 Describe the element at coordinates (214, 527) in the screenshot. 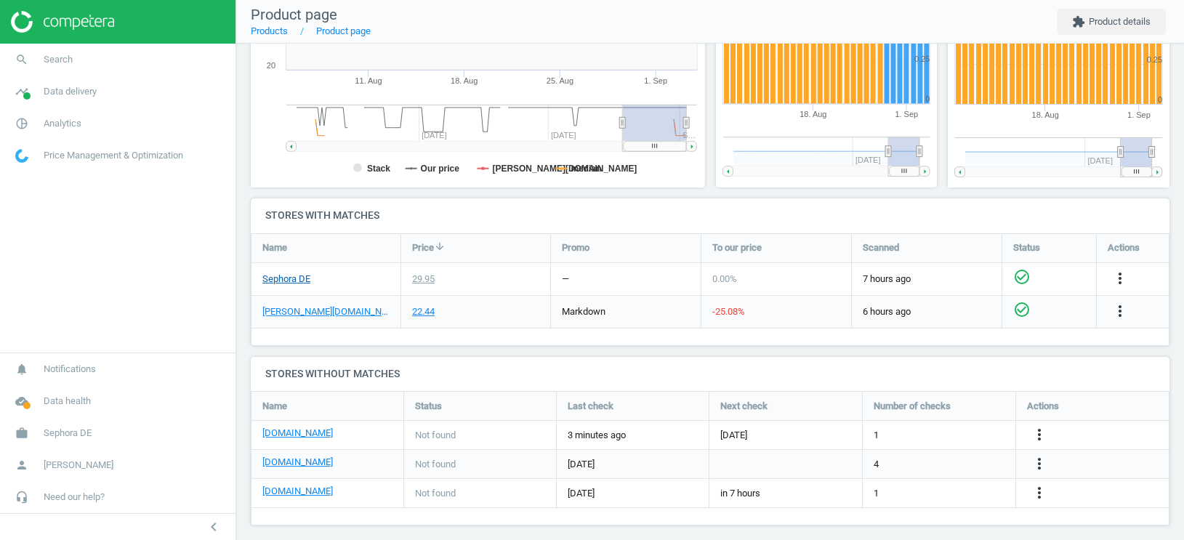

I see `i: chevron_left` at that location.